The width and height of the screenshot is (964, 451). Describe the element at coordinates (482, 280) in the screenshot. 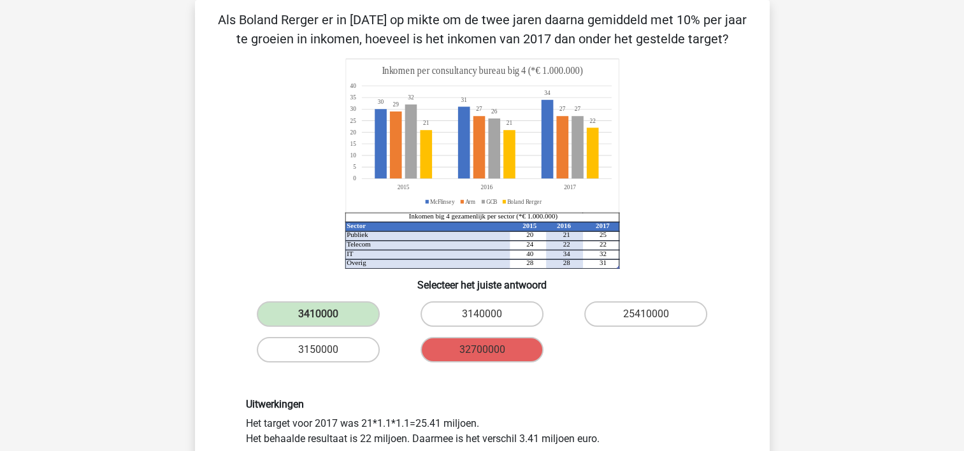

I see `h6: Selecteer het juiste antwoord` at that location.